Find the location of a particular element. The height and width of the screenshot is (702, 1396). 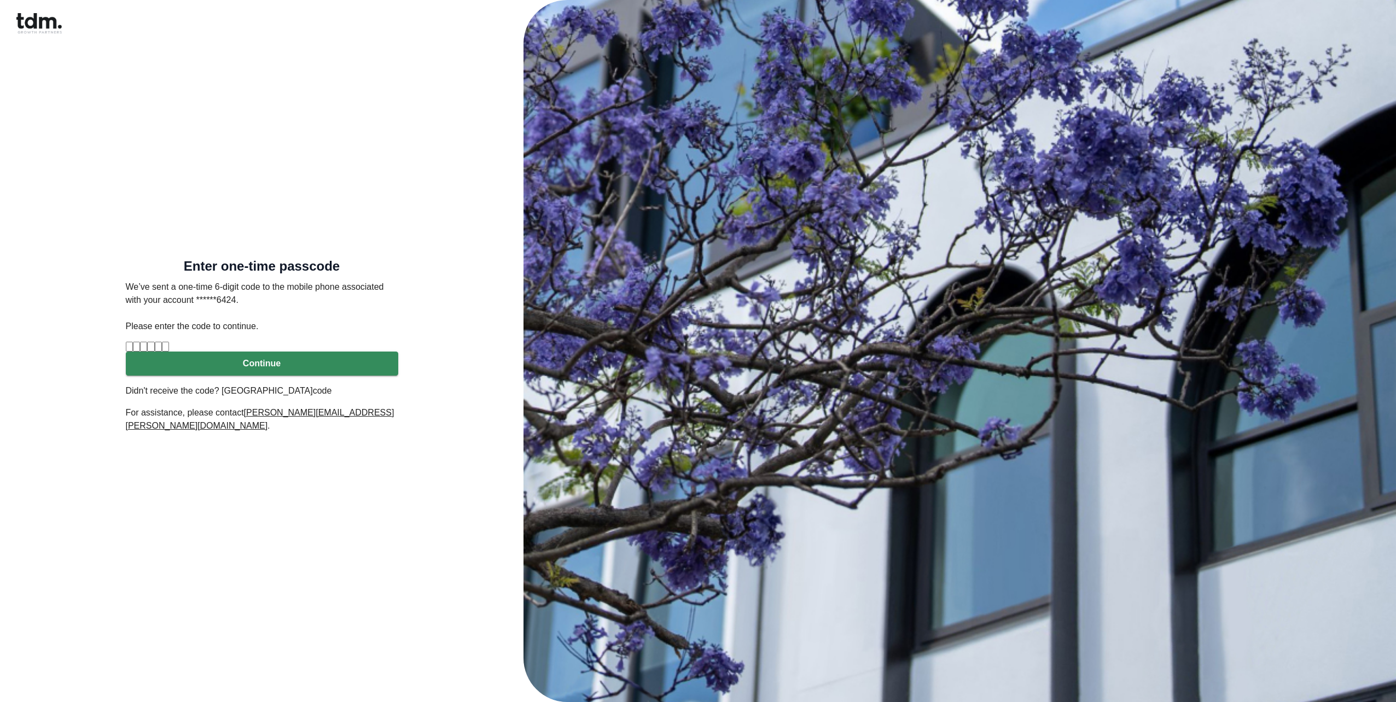

input: Please enter verification code. Digit 1 is located at coordinates (129, 347).